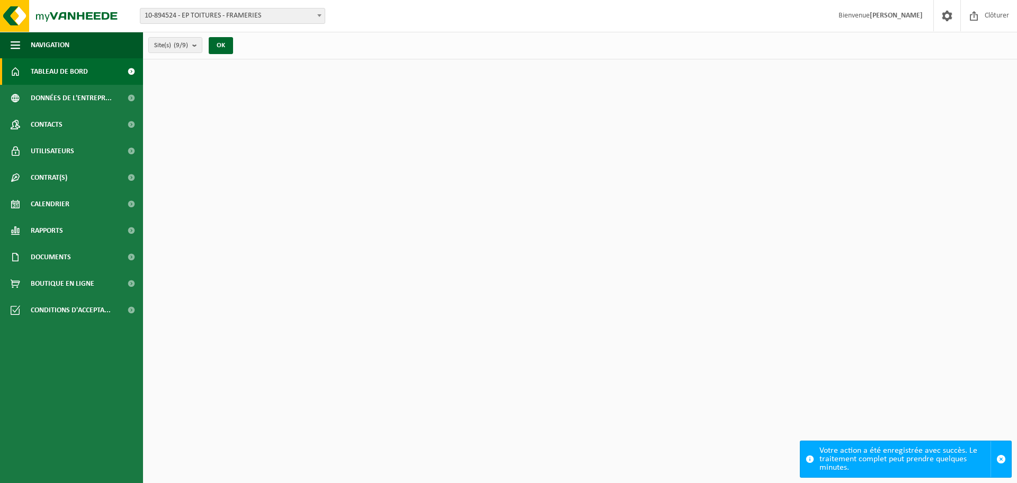 This screenshot has height=483, width=1017. Describe the element at coordinates (52, 151) in the screenshot. I see `span: Utilisateurs` at that location.